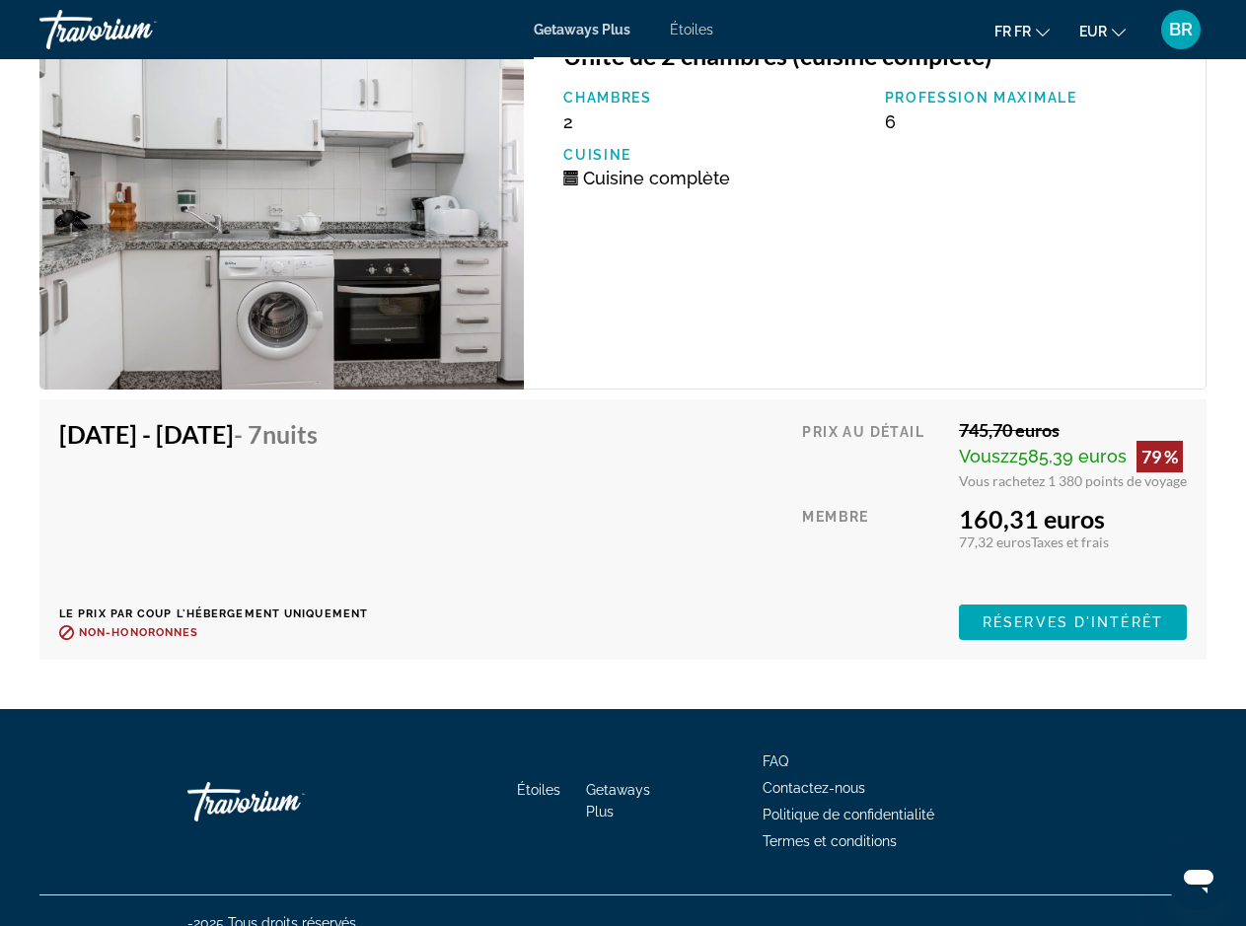  I want to click on span: Vous rachetez, so click(1001, 480).